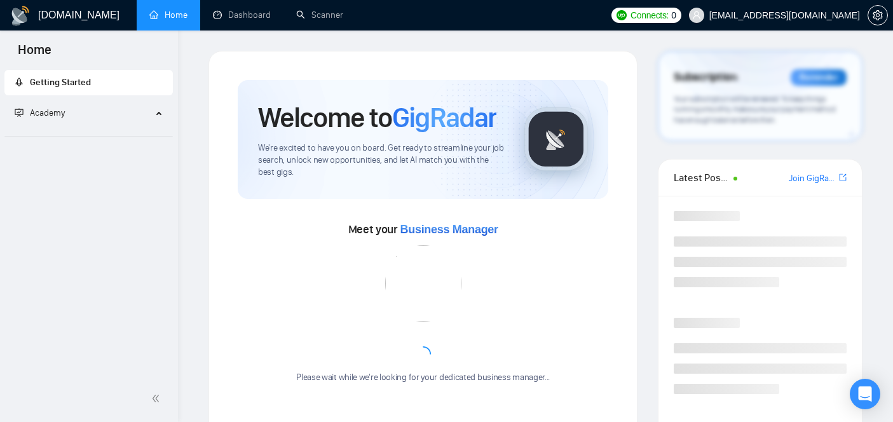 This screenshot has width=893, height=422. I want to click on span: double-left, so click(158, 399).